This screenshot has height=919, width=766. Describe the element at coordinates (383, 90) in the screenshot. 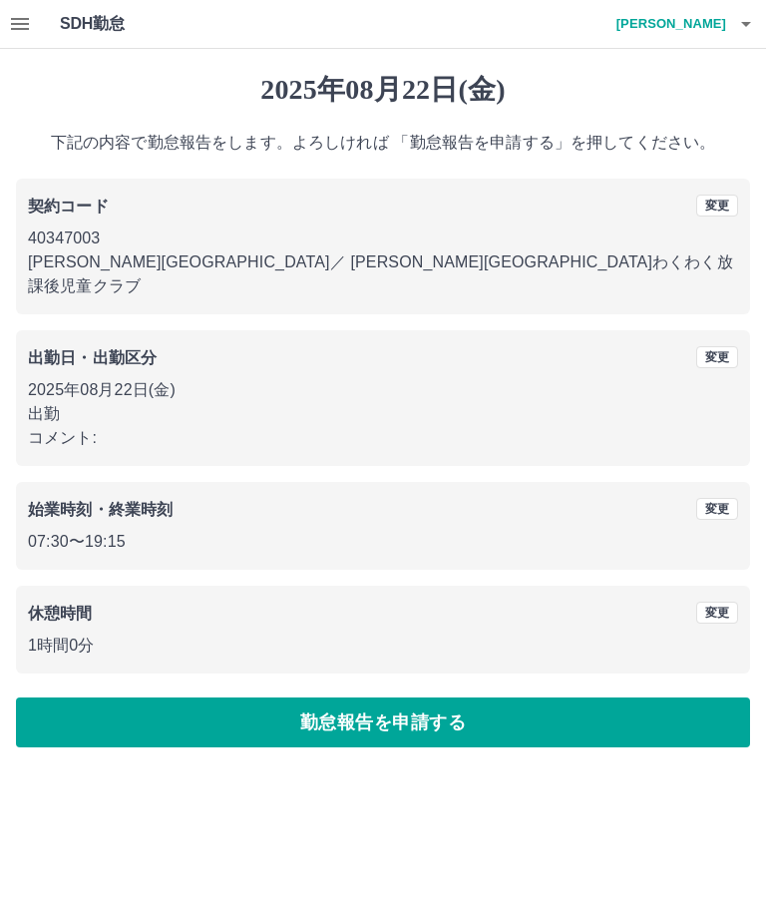

I see `h1: 2025年08月22日(金)` at that location.